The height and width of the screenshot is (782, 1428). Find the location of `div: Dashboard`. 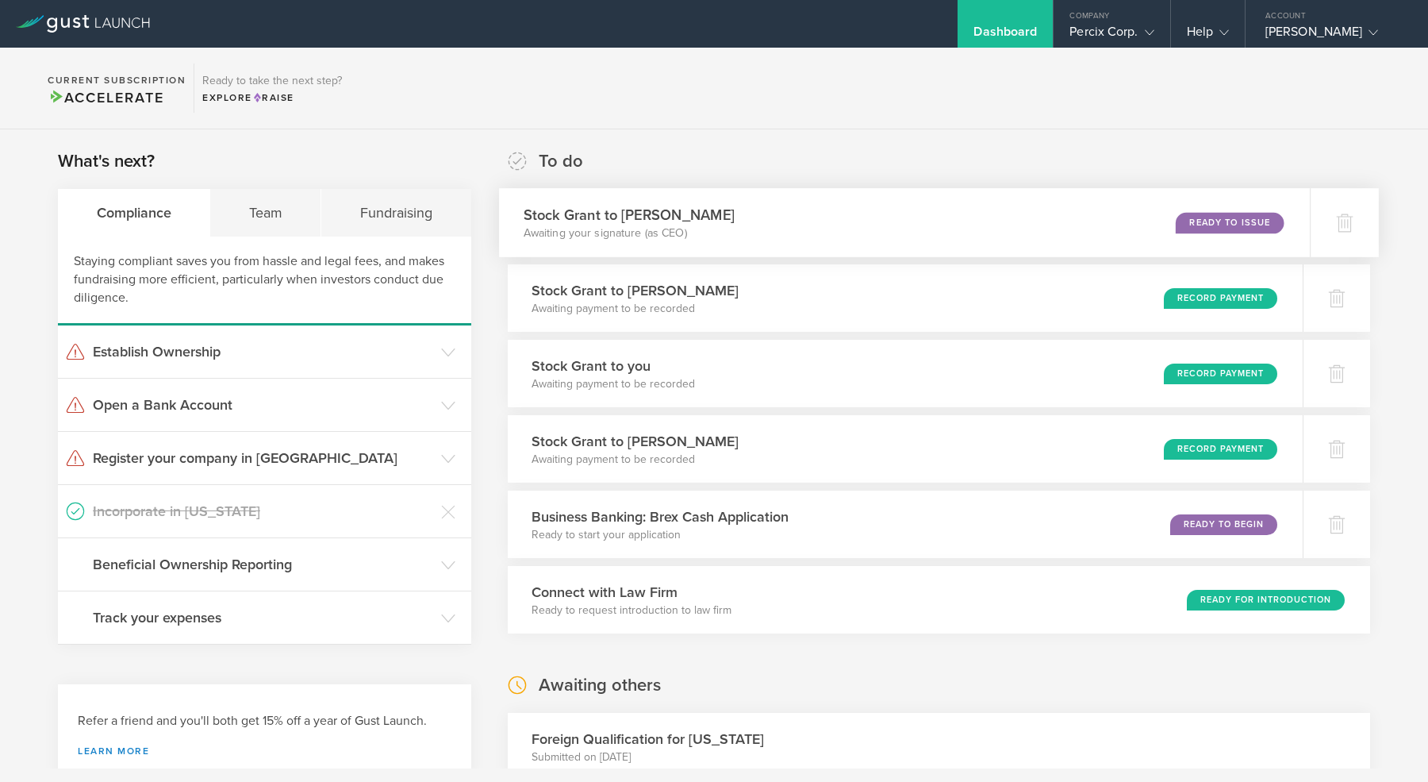

div: Dashboard is located at coordinates (1005, 36).